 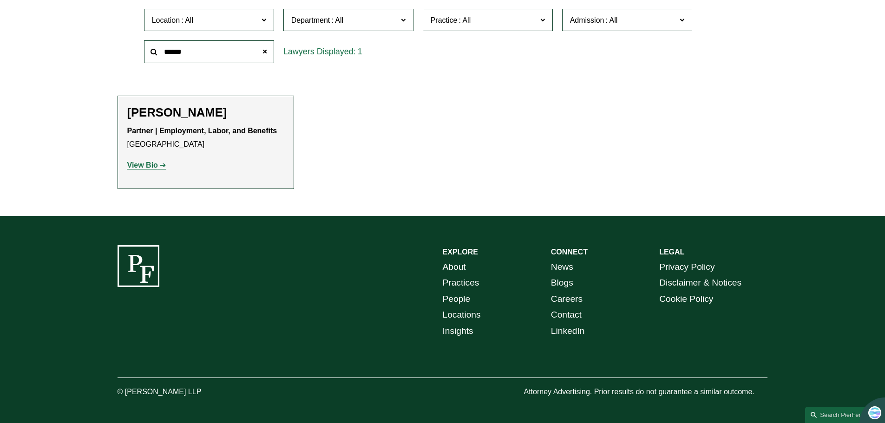 I want to click on span: 1, so click(x=360, y=52).